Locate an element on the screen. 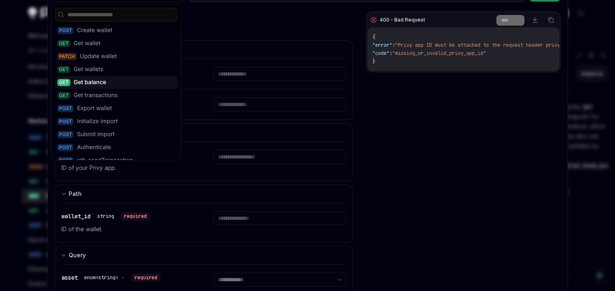 The width and height of the screenshot is (615, 291). span: "code" is located at coordinates (381, 53).